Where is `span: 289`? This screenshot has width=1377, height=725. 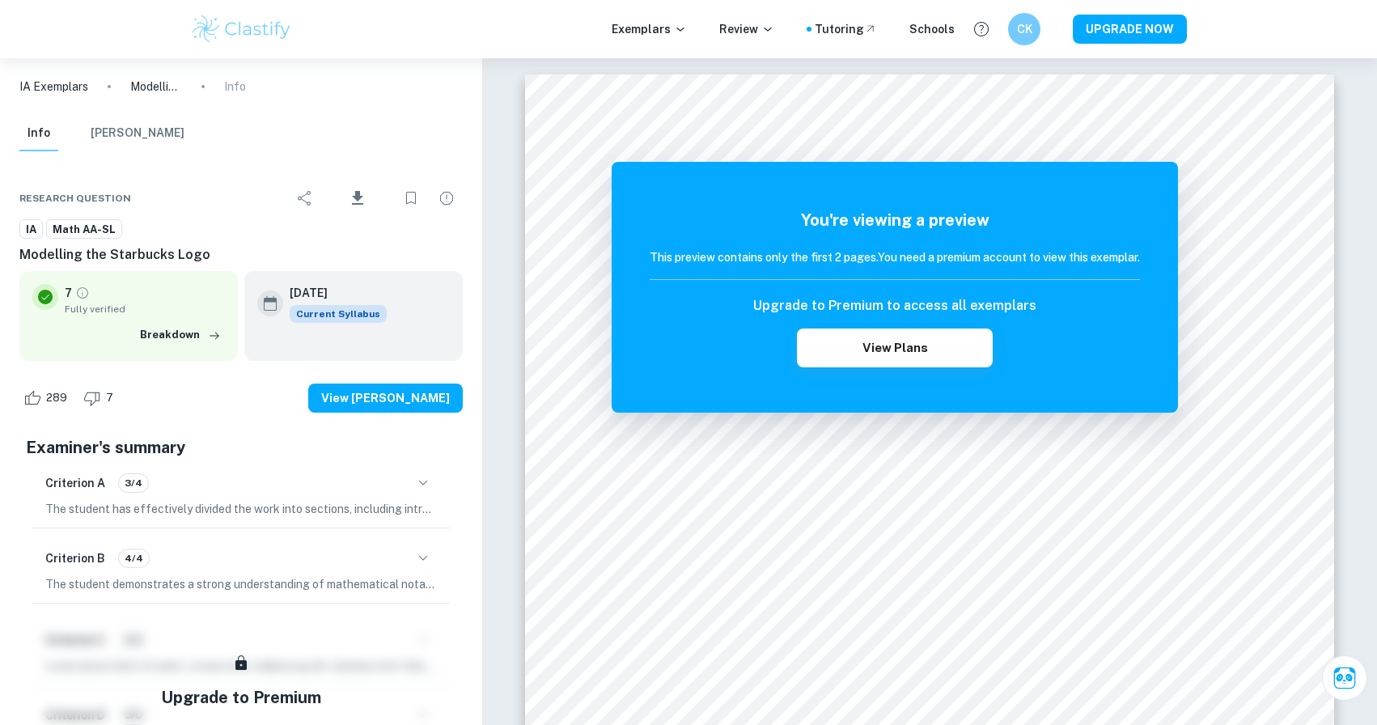
span: 289 is located at coordinates (57, 398).